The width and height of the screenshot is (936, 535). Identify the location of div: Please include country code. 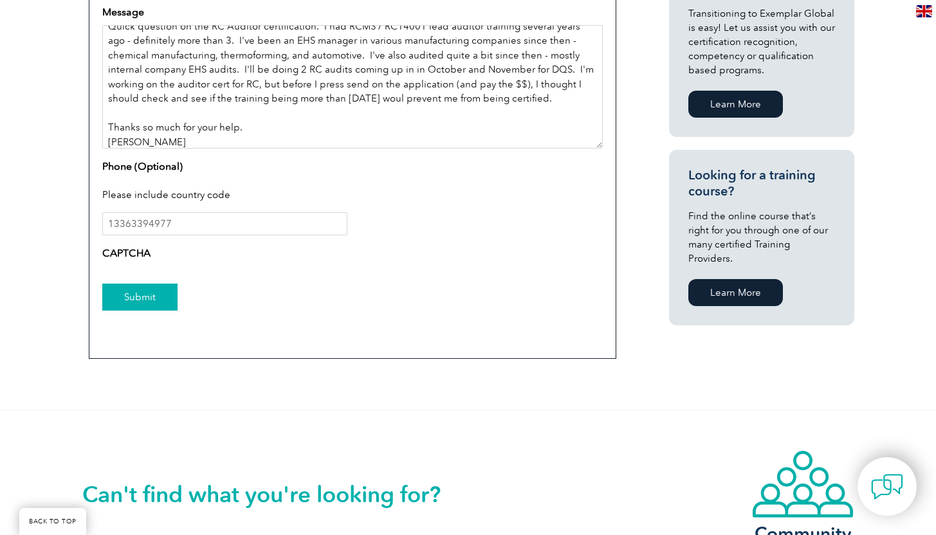
(352, 196).